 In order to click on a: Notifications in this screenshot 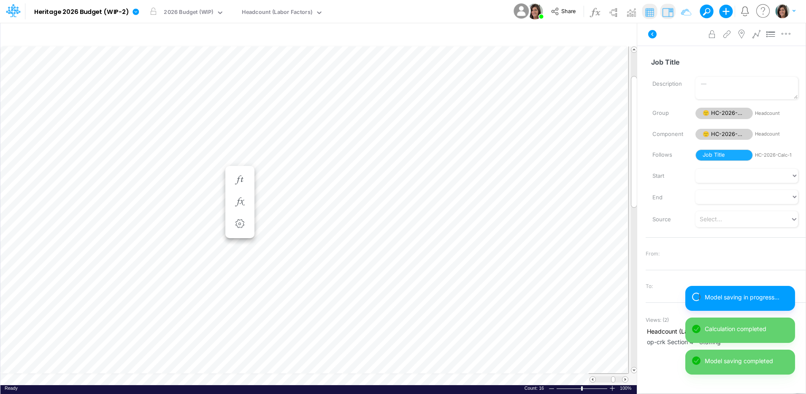, I will do `click(745, 11)`.